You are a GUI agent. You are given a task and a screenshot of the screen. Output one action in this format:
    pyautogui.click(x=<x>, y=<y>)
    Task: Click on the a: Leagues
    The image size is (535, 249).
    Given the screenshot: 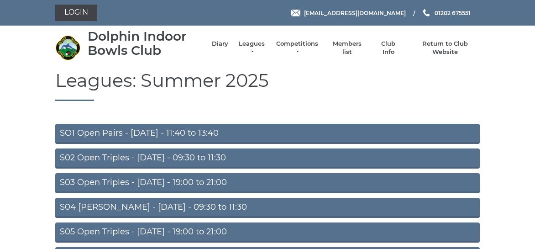 What is the action you would take?
    pyautogui.click(x=251, y=48)
    